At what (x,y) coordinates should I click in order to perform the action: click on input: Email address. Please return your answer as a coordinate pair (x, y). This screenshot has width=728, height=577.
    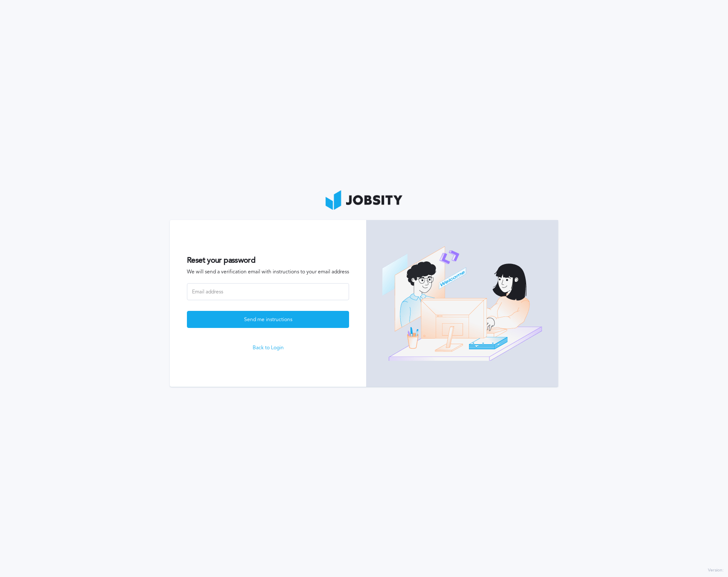
    Looking at the image, I should click on (268, 292).